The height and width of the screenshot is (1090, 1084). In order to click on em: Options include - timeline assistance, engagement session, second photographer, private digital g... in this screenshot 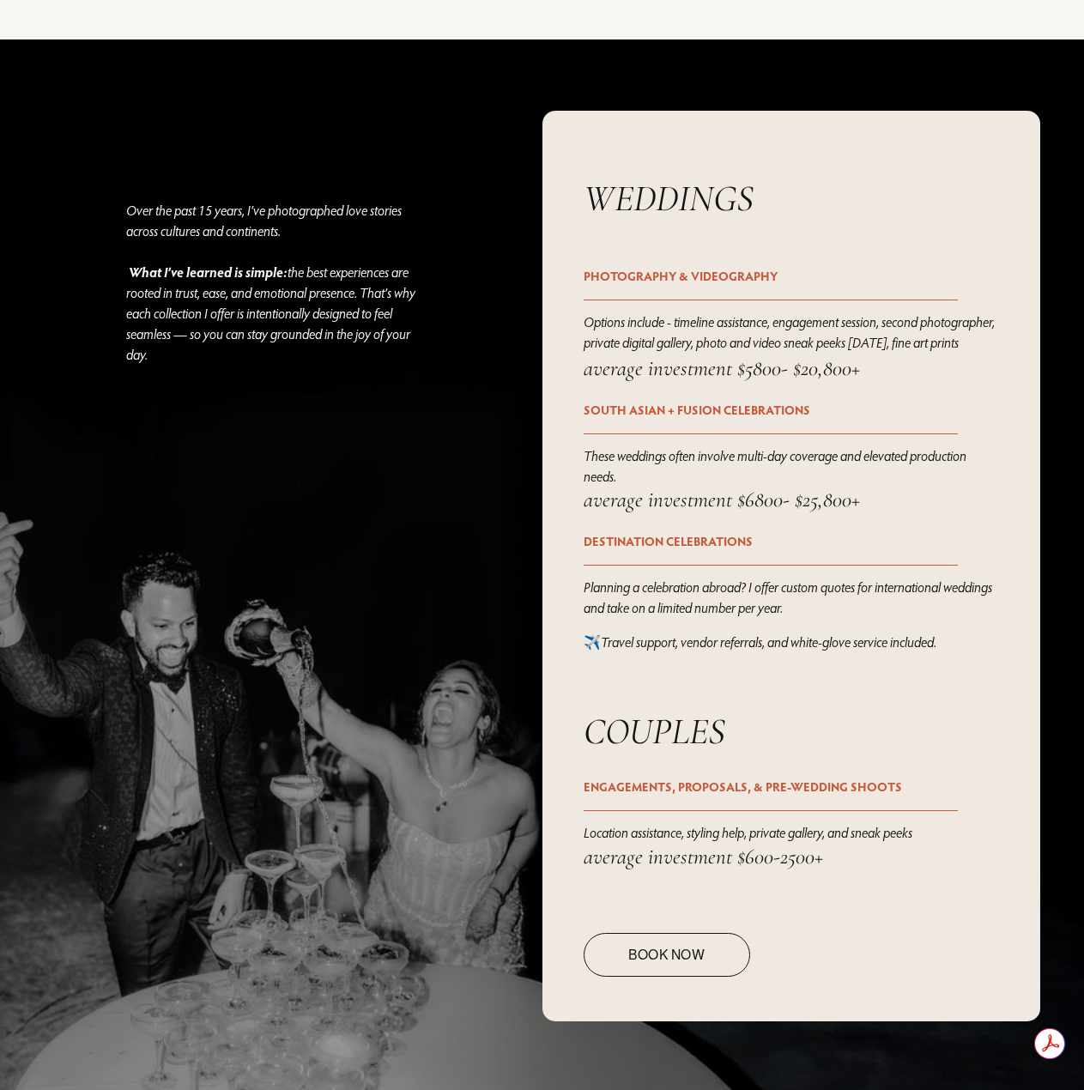, I will do `click(790, 332)`.